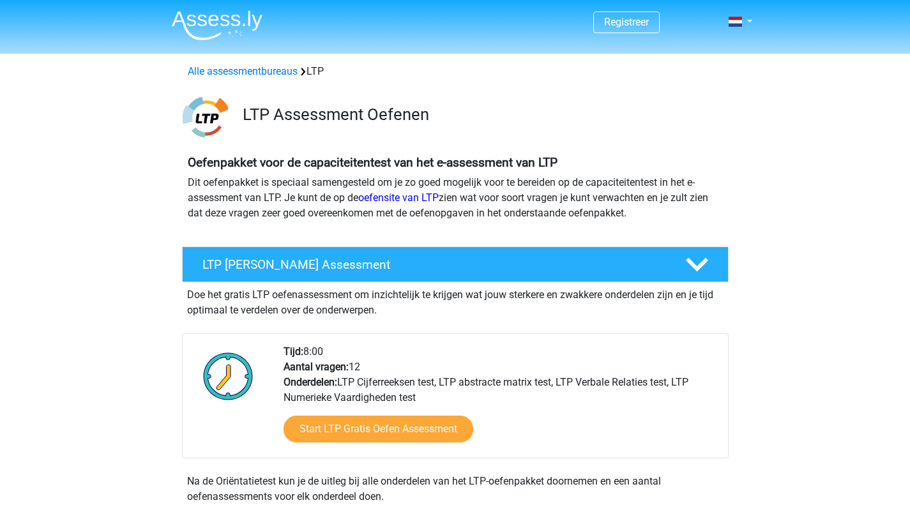 This screenshot has height=505, width=910. I want to click on div: LTP, so click(455, 71).